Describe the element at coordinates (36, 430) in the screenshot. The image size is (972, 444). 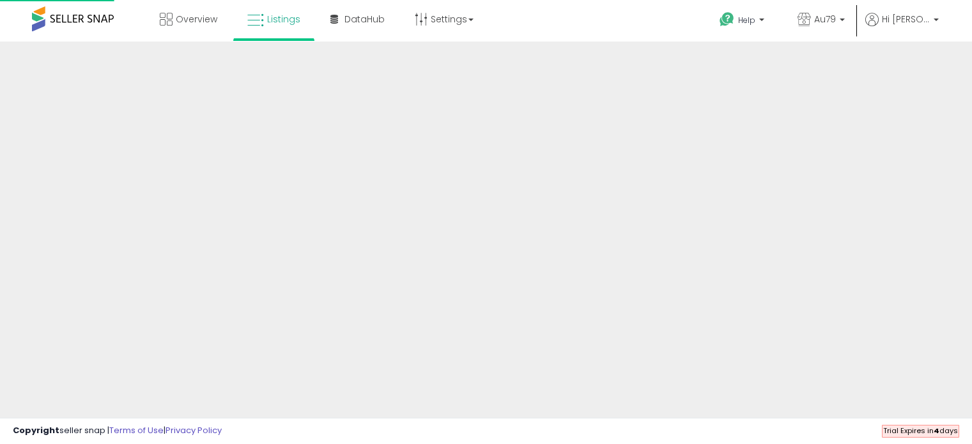
I see `strong: Copyright` at that location.